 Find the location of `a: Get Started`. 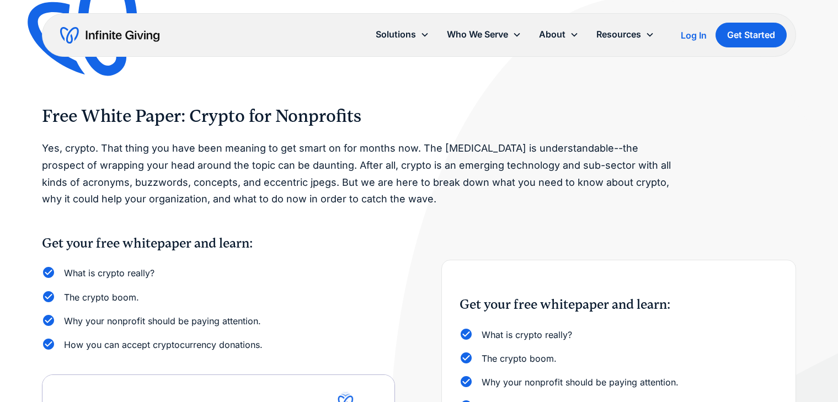

a: Get Started is located at coordinates (751, 35).